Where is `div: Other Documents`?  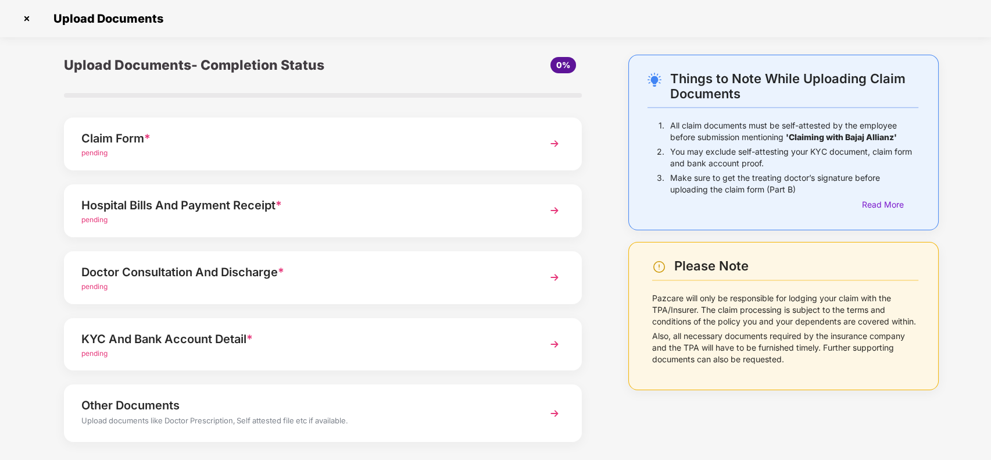 div: Other Documents is located at coordinates (302, 405).